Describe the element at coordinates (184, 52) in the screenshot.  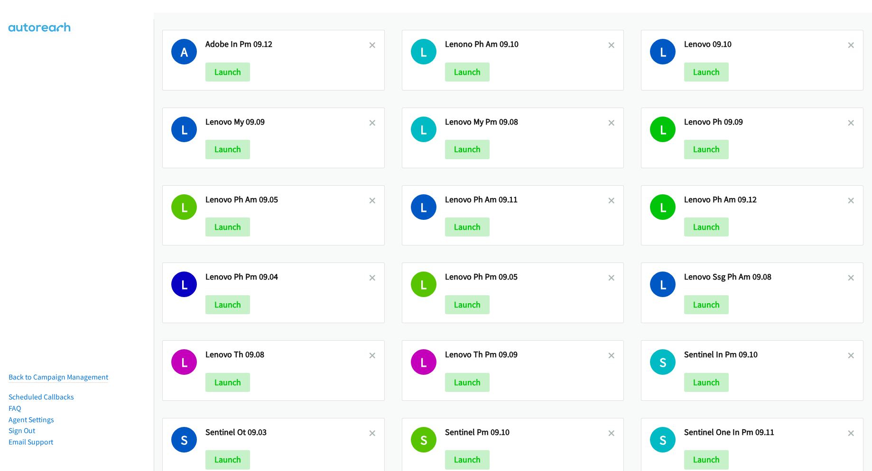
I see `h1: A` at that location.